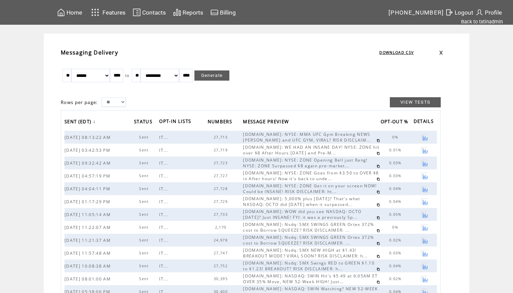 This screenshot has width=513, height=293. What do you see at coordinates (424, 122) in the screenshot?
I see `span: DETAILS` at bounding box center [424, 122].